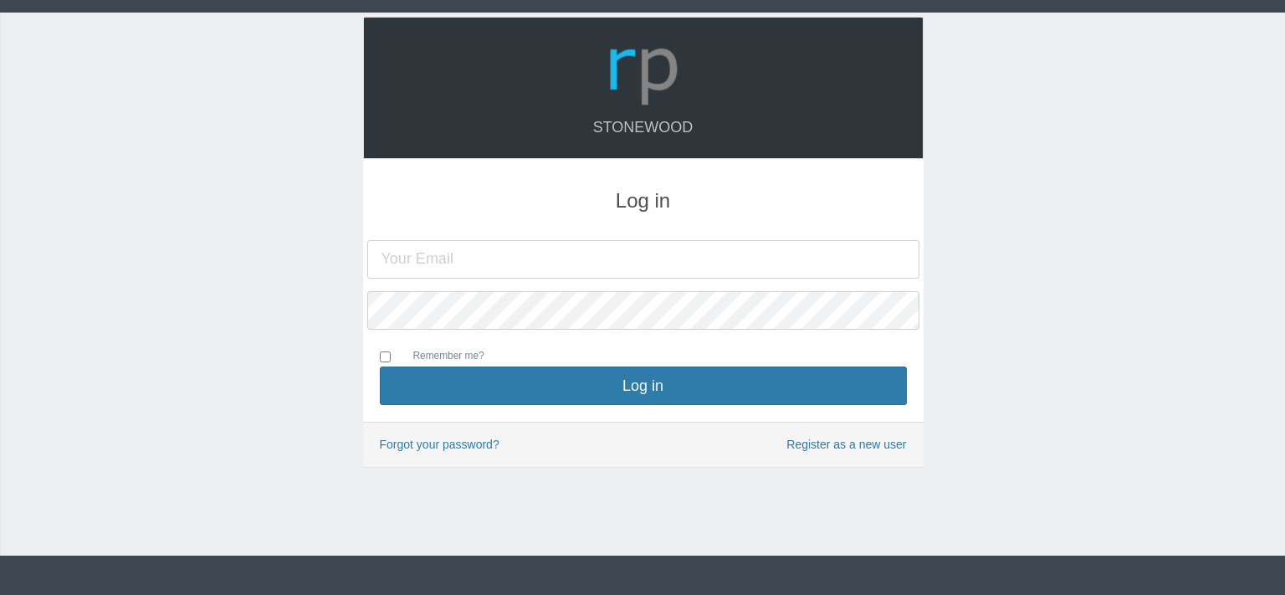  What do you see at coordinates (643, 70) in the screenshot?
I see `img: Logo` at bounding box center [643, 70].